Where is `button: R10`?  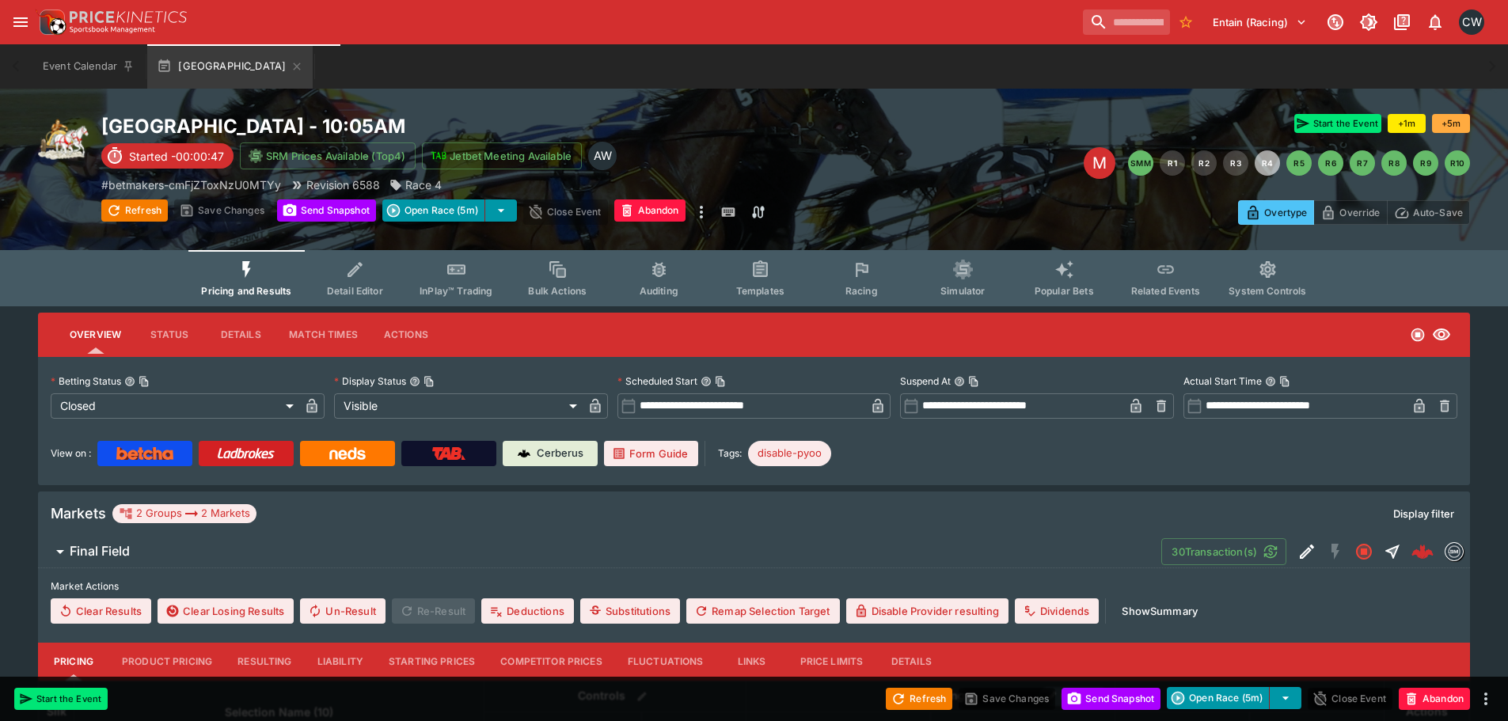 button: R10 is located at coordinates (1458, 163).